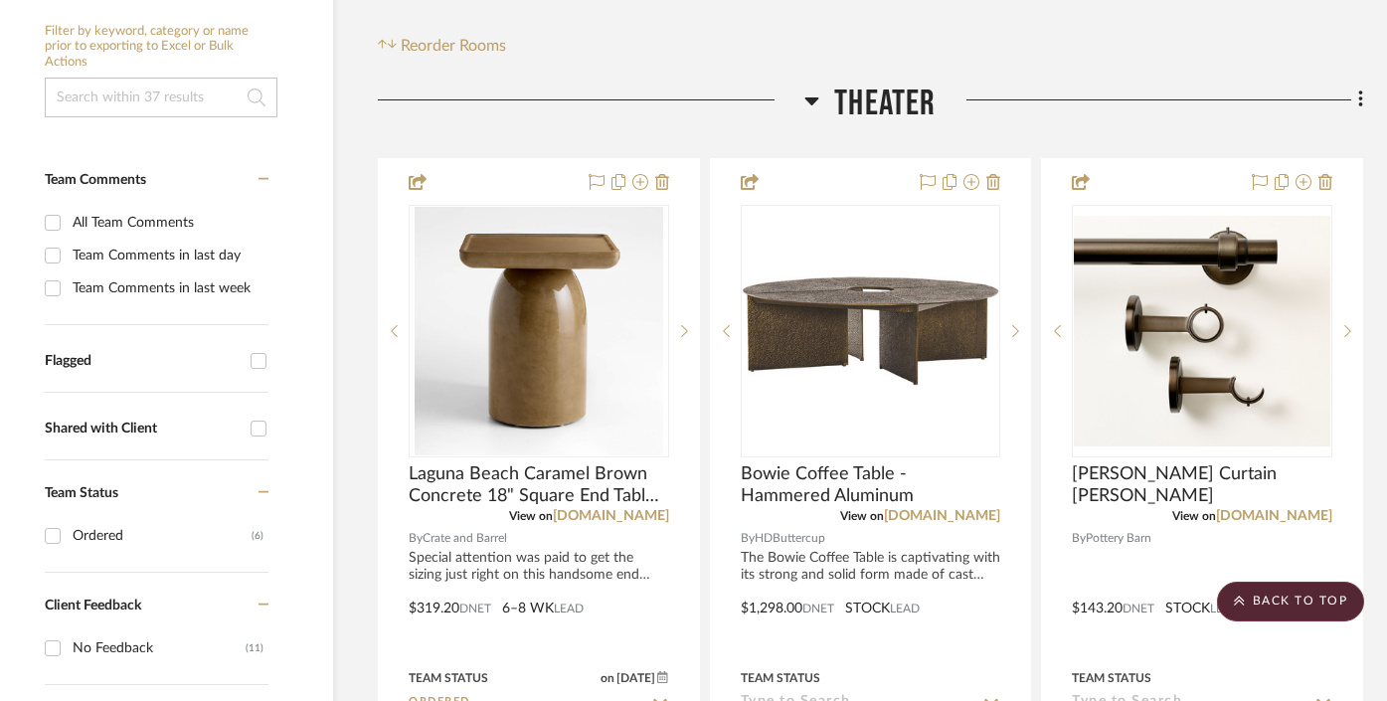  What do you see at coordinates (442, 46) in the screenshot?
I see `button: Reorder Rooms` at bounding box center [442, 46].